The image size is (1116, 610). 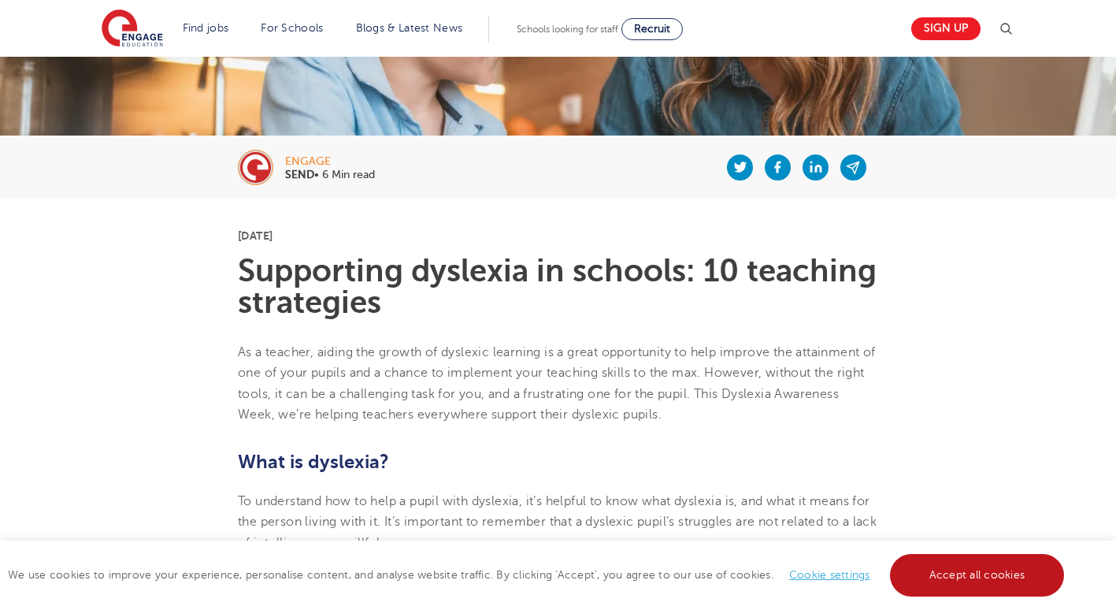 I want to click on span: Recruit, so click(x=652, y=28).